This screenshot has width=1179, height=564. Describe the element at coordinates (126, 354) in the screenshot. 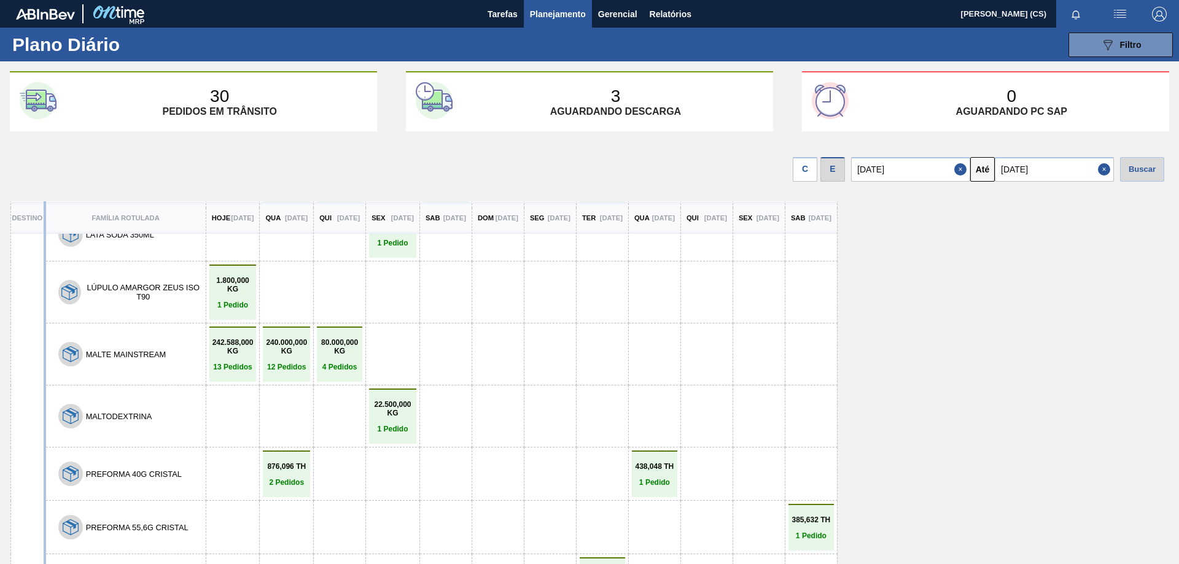

I see `button: MALTE MAINSTREAM` at that location.